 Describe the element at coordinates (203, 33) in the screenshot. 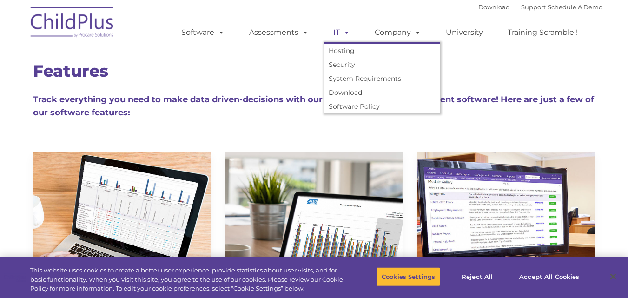

I see `a: Software` at that location.